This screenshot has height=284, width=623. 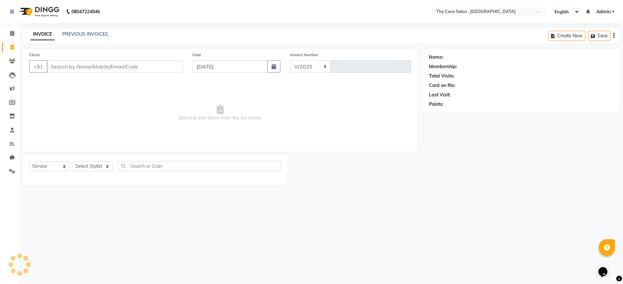 What do you see at coordinates (304, 55) in the screenshot?
I see `label: Invoice Number` at bounding box center [304, 55].